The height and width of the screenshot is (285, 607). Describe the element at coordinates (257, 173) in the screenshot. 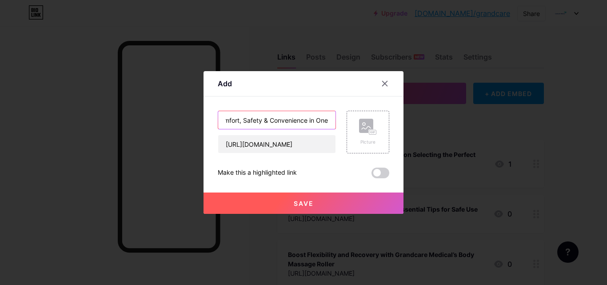

I see `div: Make this a highlighted link` at that location.